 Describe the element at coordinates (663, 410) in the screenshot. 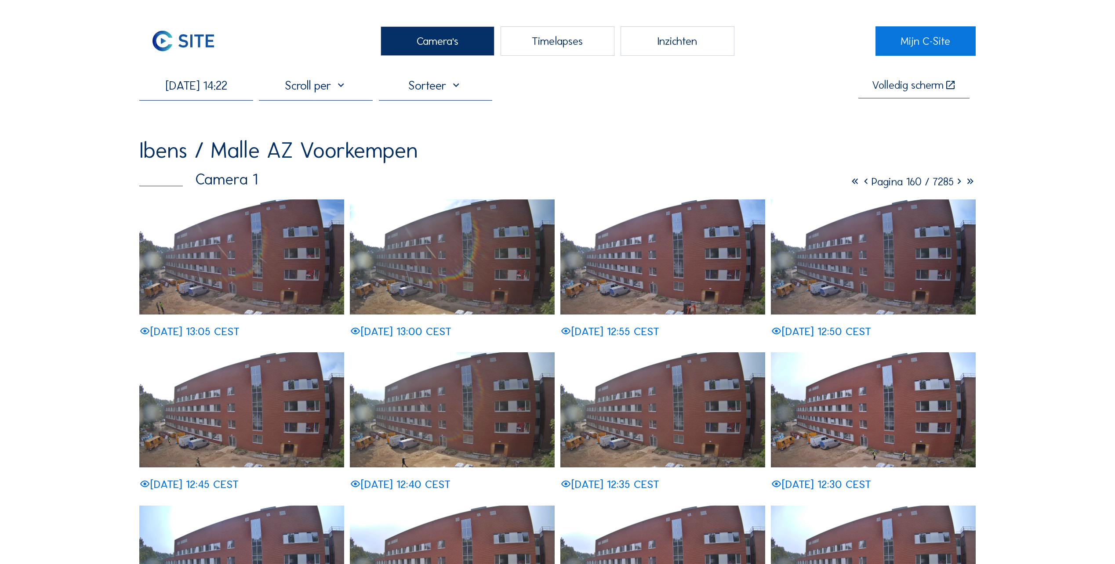

I see `img: image_53532432` at that location.